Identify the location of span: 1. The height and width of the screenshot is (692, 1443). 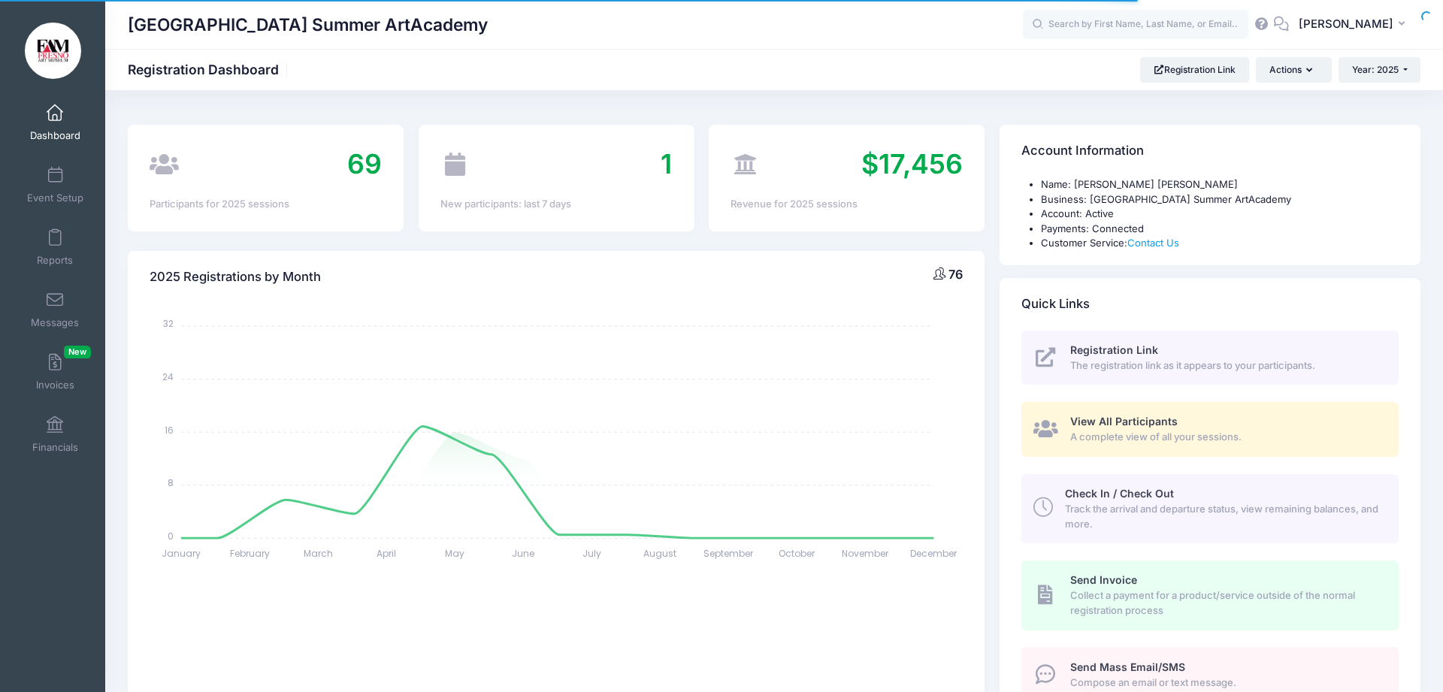
(666, 164).